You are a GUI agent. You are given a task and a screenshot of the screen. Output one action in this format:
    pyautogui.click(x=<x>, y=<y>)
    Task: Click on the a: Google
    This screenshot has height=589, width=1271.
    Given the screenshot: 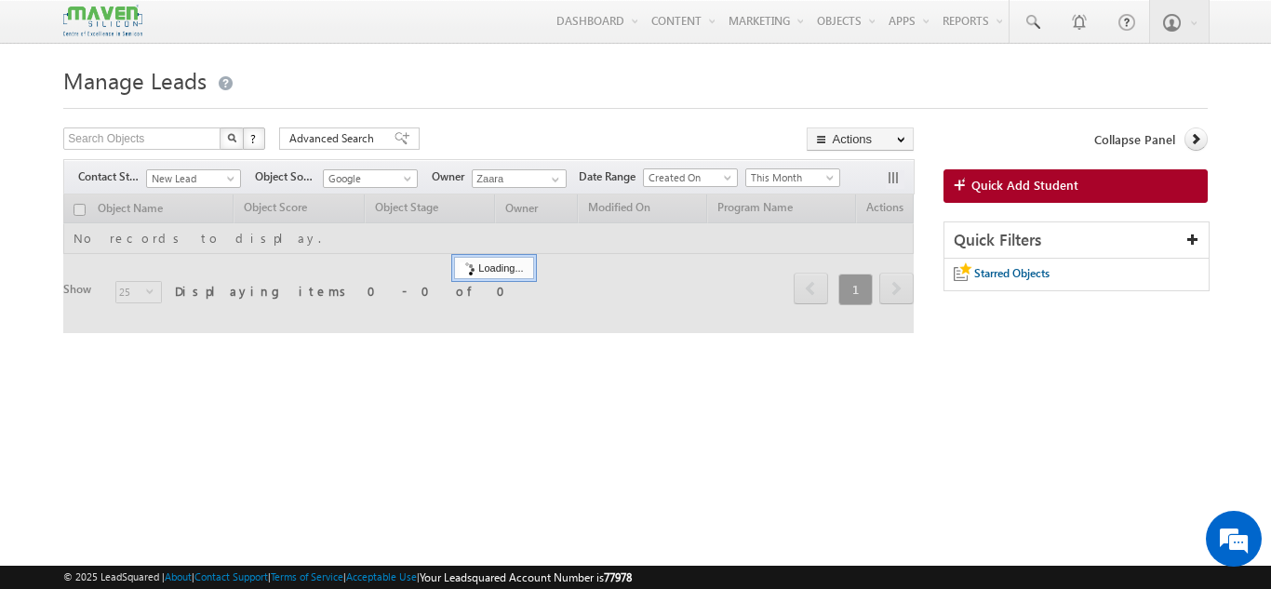 What is the action you would take?
    pyautogui.click(x=370, y=179)
    